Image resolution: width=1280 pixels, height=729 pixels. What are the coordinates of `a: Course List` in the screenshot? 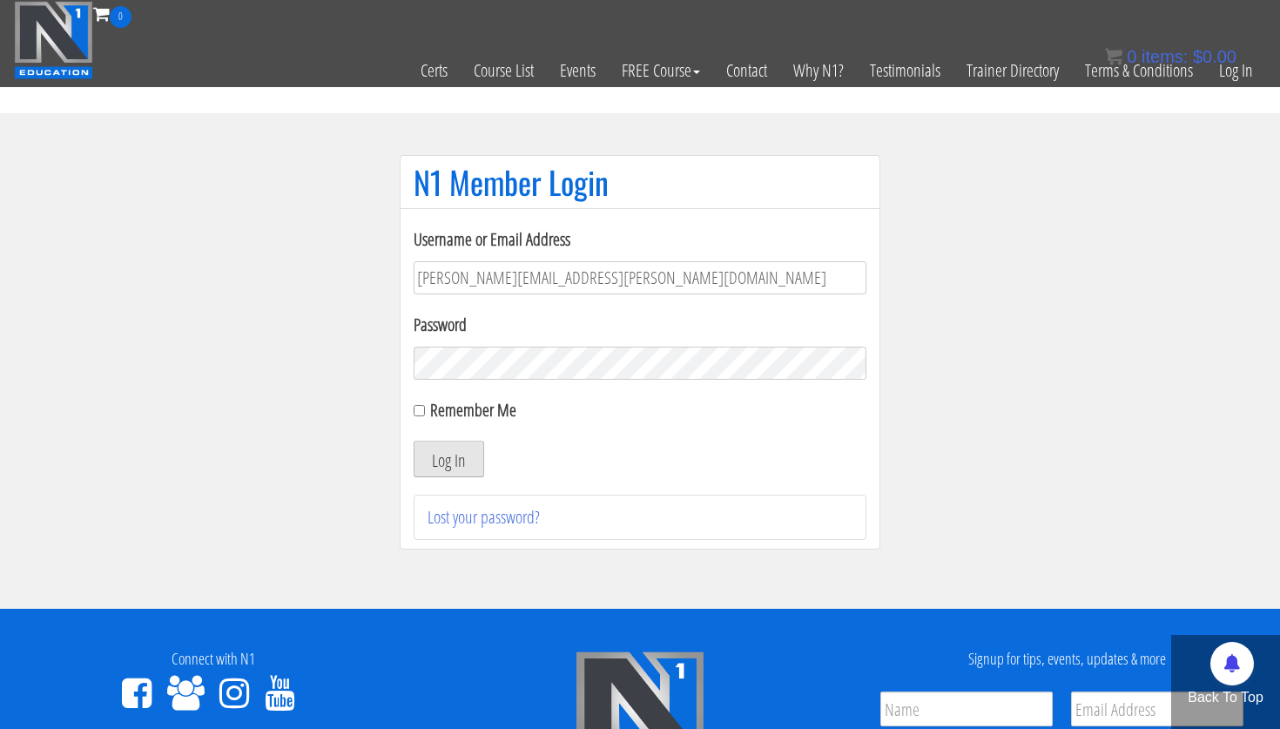 It's located at (503, 71).